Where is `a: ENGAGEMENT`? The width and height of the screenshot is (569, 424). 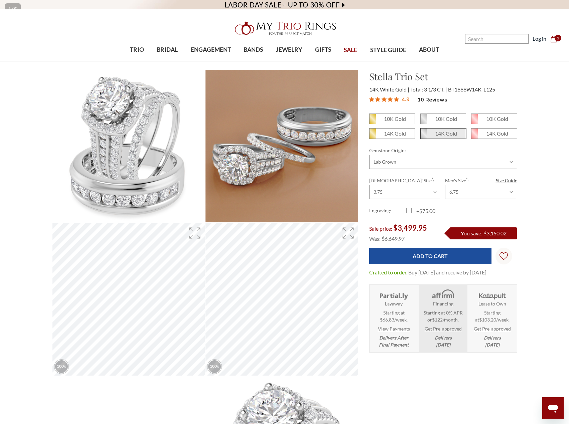
a: ENGAGEMENT is located at coordinates (211, 50).